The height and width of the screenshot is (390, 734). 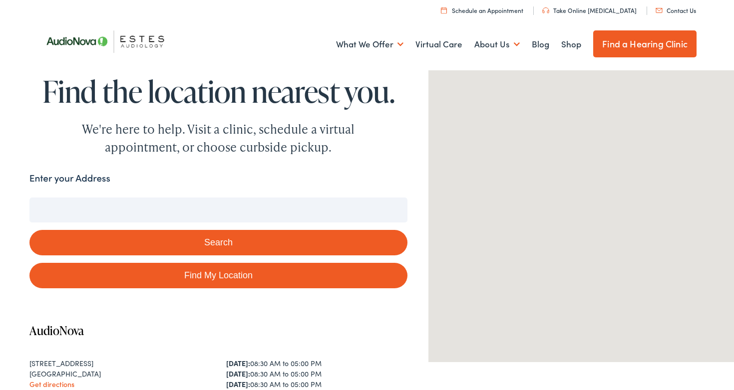 What do you see at coordinates (675, 10) in the screenshot?
I see `a: Contact Us` at bounding box center [675, 10].